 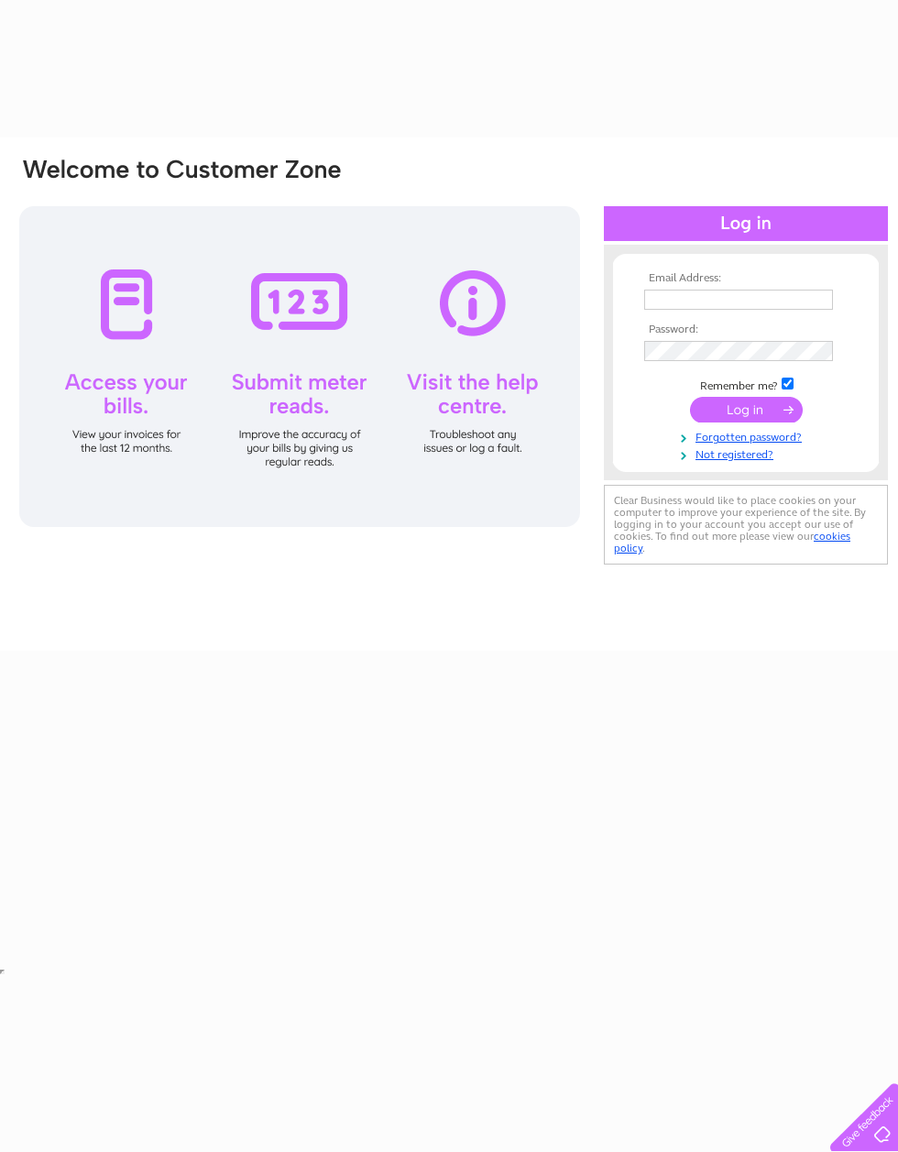 What do you see at coordinates (748, 435) in the screenshot?
I see `a: Forgotten password?` at bounding box center [748, 435].